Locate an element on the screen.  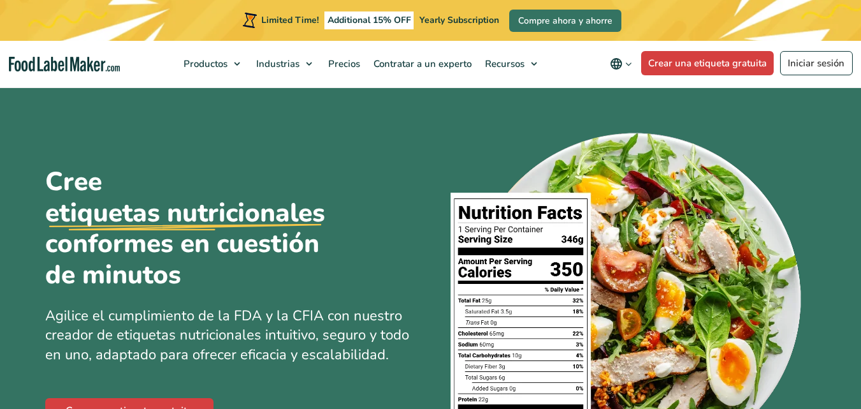
a: Compre ahora y ahorre is located at coordinates (566, 20).